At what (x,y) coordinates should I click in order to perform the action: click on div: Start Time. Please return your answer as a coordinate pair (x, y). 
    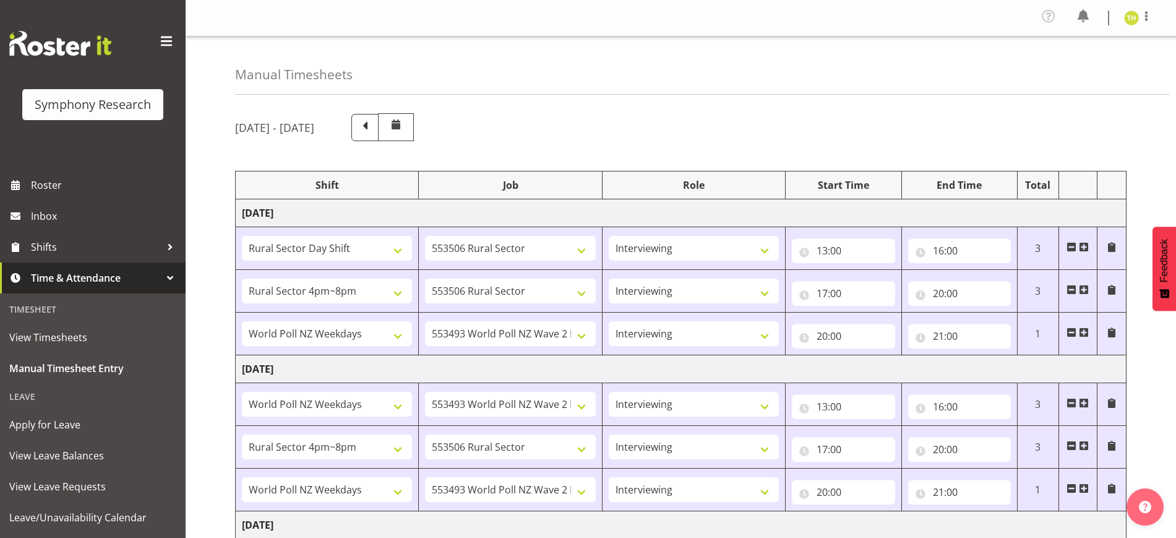
    Looking at the image, I should click on (843, 185).